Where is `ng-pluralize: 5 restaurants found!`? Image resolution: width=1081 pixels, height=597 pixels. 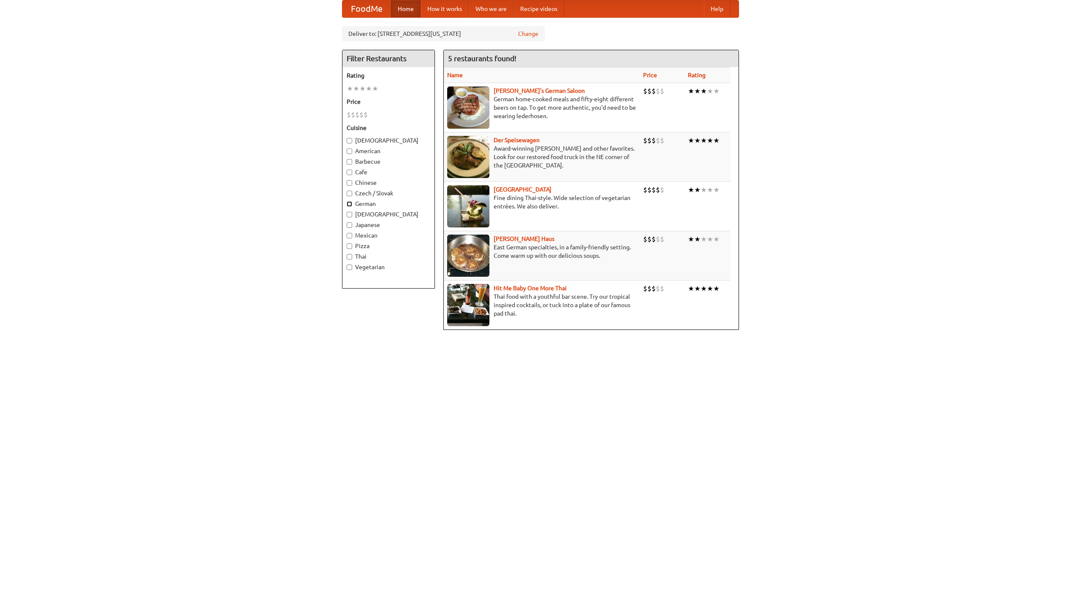 ng-pluralize: 5 restaurants found! is located at coordinates (482, 58).